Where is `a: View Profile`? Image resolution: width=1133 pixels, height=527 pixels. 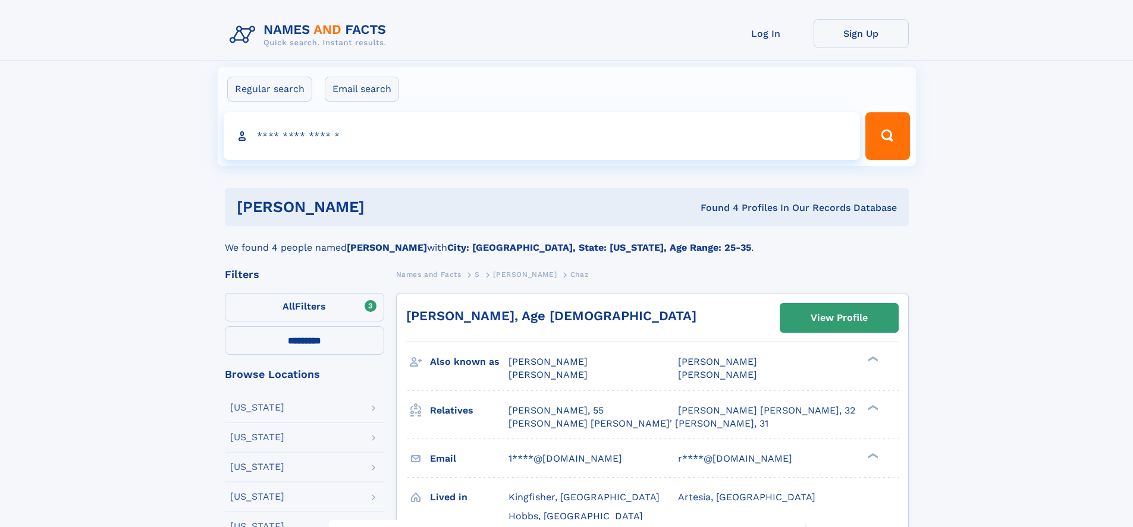 a: View Profile is located at coordinates (839, 318).